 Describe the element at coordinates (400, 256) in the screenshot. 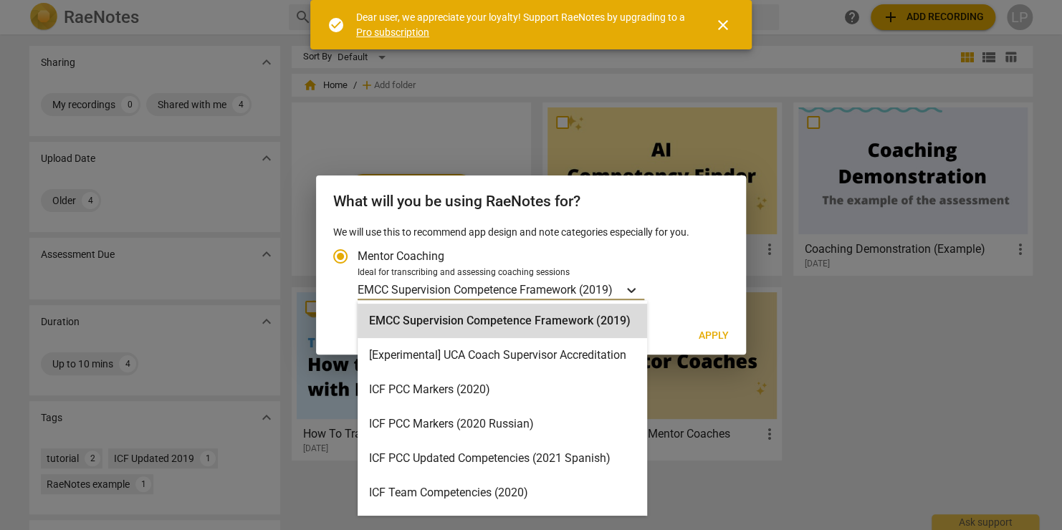

I see `span: Mentor Coaching` at that location.